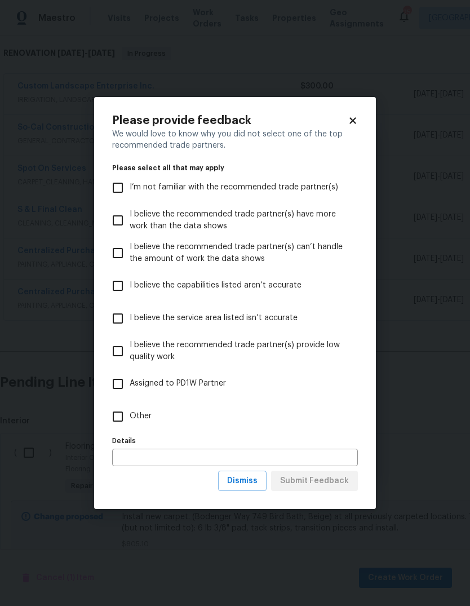 The width and height of the screenshot is (470, 606). What do you see at coordinates (239, 253) in the screenshot?
I see `span: I believe the recommended trade partner(s) can’t handle the amount of work the data shows` at bounding box center [239, 253].